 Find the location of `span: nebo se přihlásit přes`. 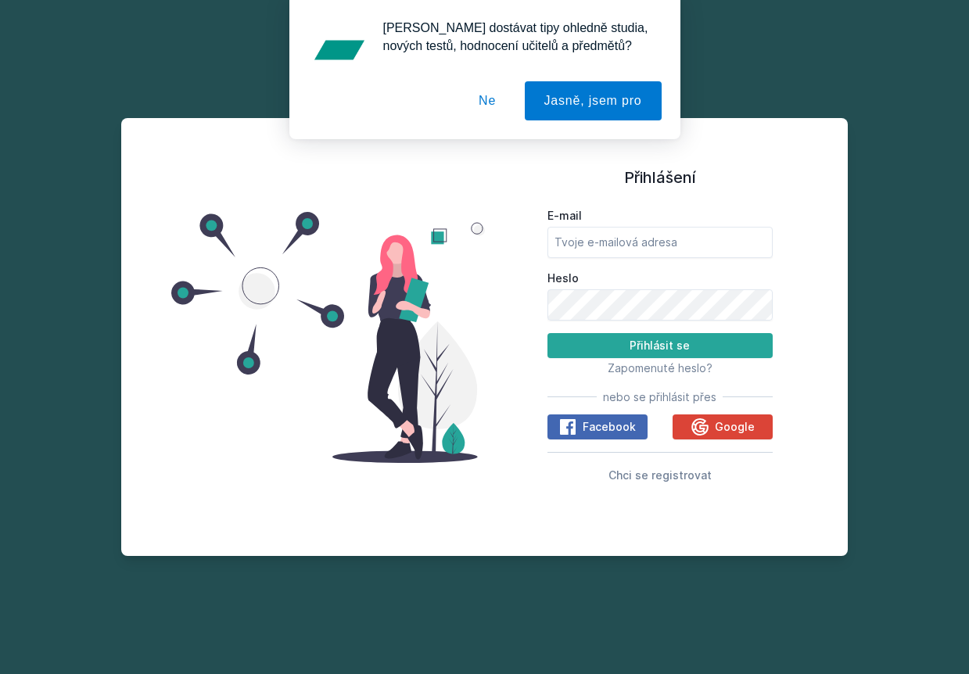

span: nebo se přihlásit přes is located at coordinates (659, 397).